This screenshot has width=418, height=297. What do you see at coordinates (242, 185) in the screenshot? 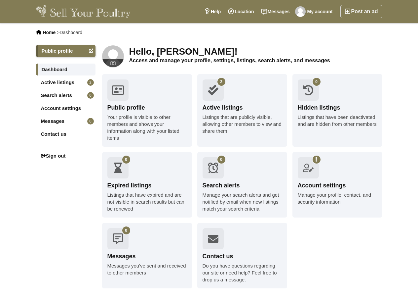
I see `a: 0 Search alerts Manage your search alerts and get notified by email when new listings match your ...` at bounding box center [242, 185].